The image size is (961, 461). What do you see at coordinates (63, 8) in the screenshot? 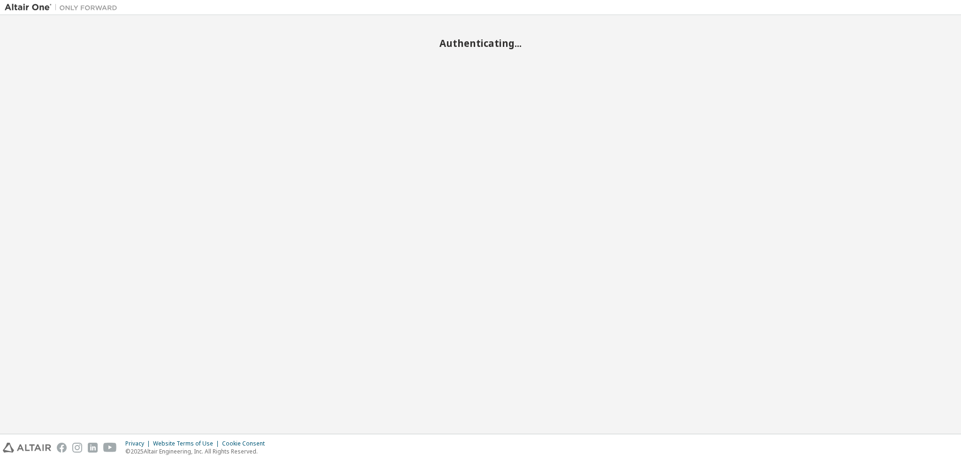
I see `img: Altair One` at bounding box center [63, 8].